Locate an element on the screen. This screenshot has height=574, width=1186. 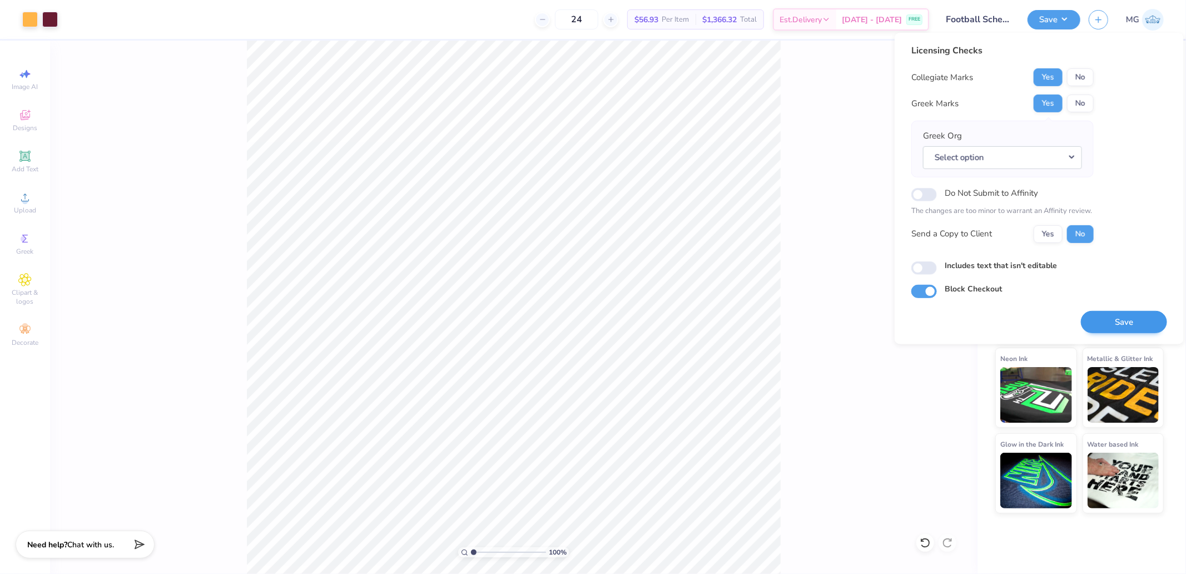
span: Metallic & Glitter Ink is located at coordinates (1121, 358).